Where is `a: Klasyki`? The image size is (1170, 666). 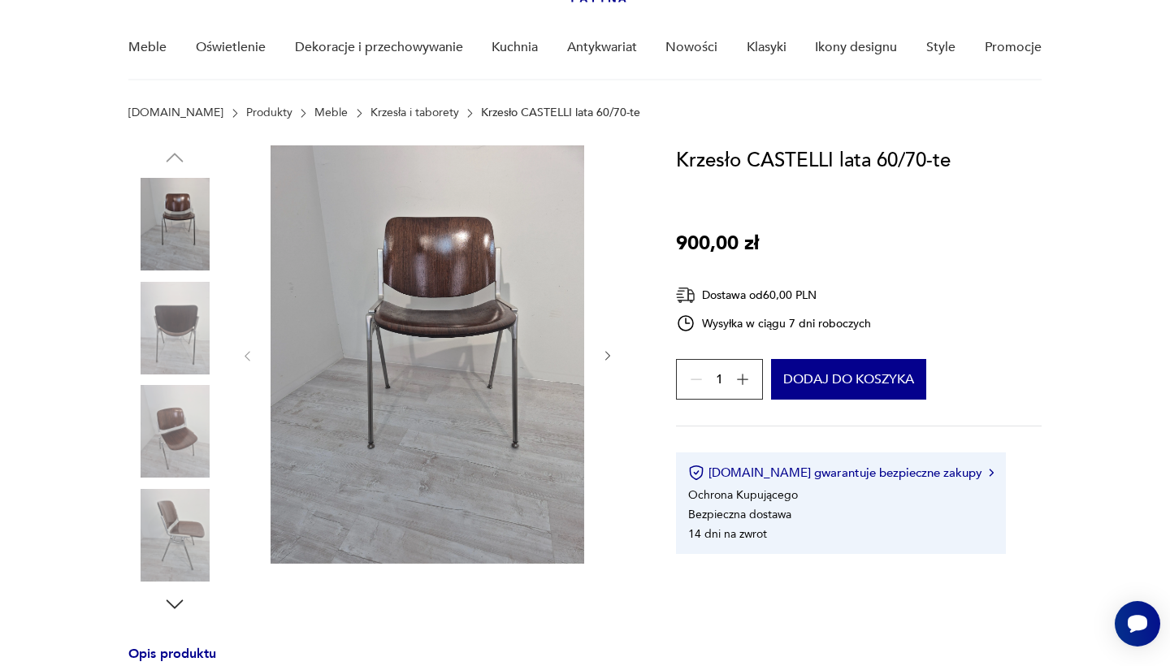
a: Klasyki is located at coordinates (766, 47).